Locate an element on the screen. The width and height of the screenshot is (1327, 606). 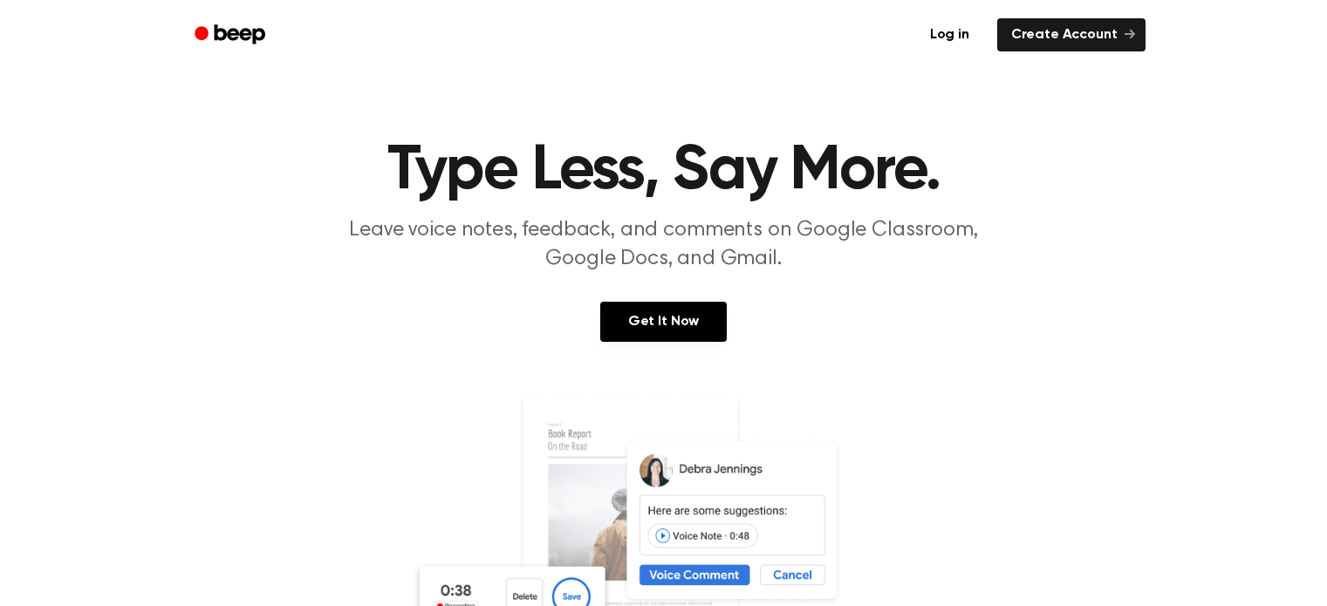
h1: Type Less, Say More. is located at coordinates (664, 171).